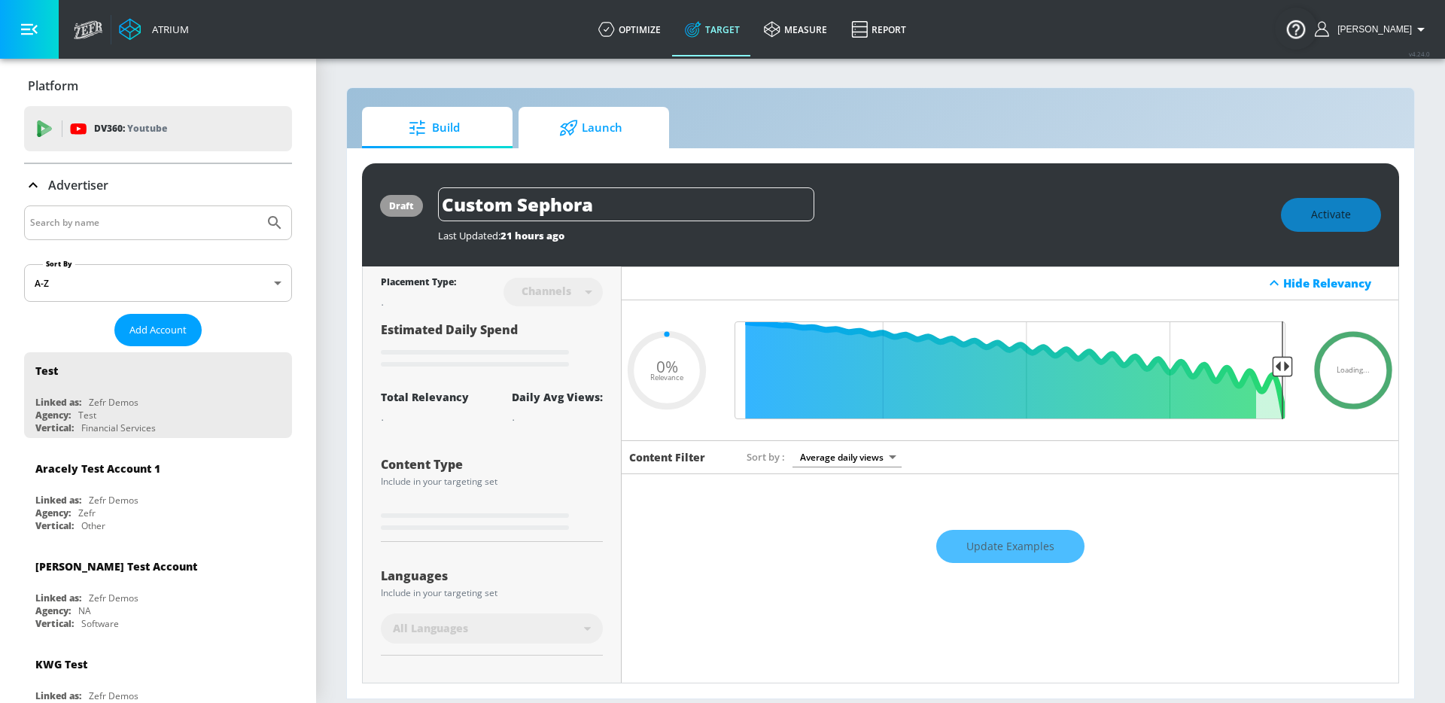  What do you see at coordinates (118, 428) in the screenshot?
I see `div: Financial Services` at bounding box center [118, 428].